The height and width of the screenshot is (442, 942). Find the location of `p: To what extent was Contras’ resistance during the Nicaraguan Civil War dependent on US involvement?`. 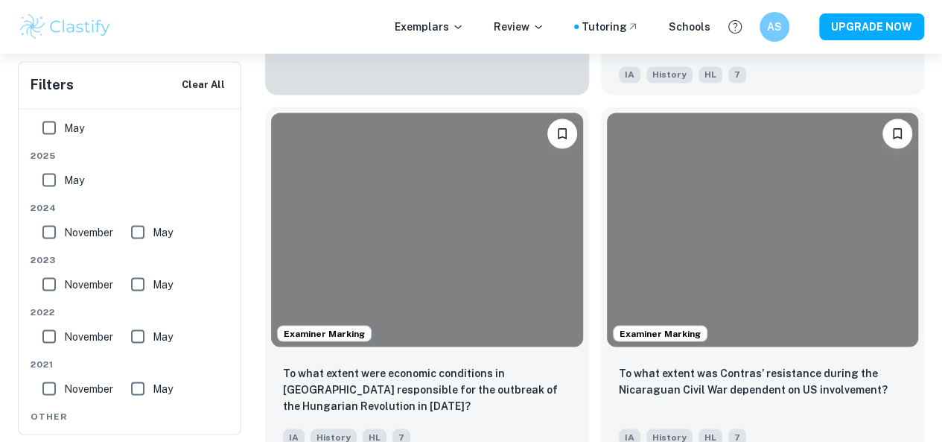

p: To what extent was Contras’ resistance during the Nicaraguan Civil War dependent on US involvement? is located at coordinates (763, 381).